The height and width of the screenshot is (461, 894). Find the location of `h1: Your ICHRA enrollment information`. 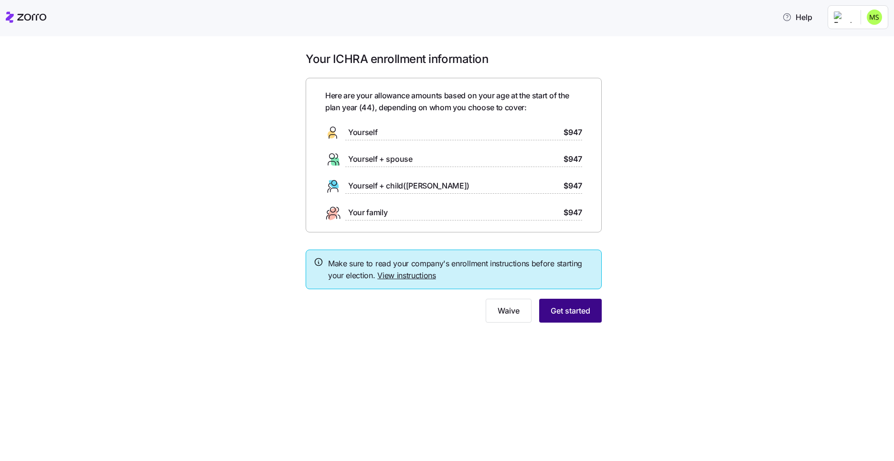

h1: Your ICHRA enrollment information is located at coordinates (454, 59).